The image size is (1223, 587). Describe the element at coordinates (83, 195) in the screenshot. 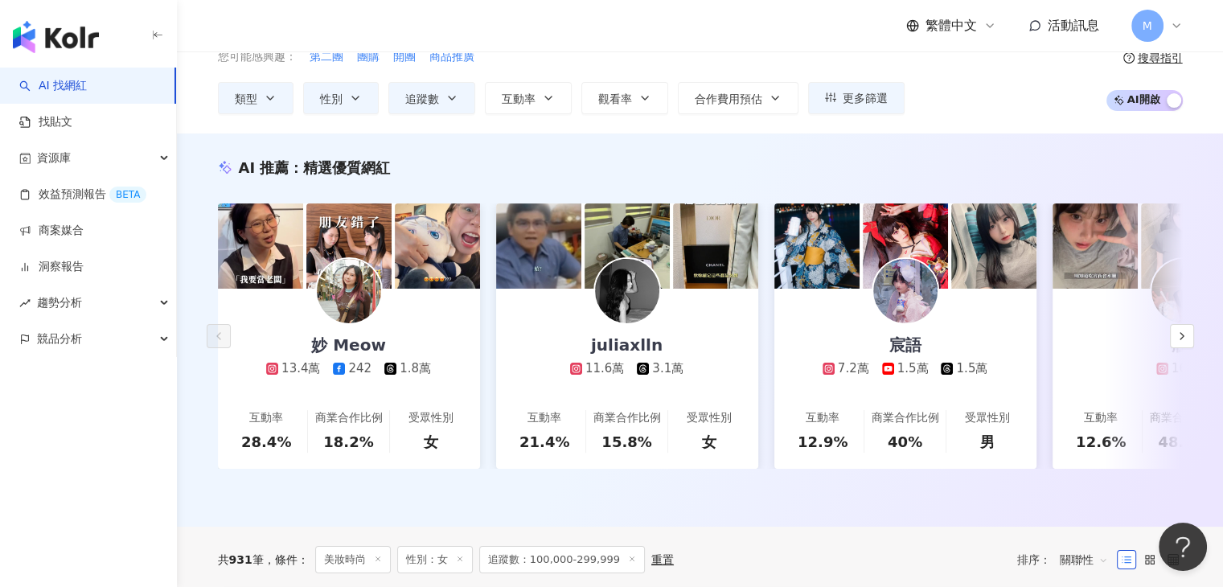

I see `a: 效益預測報告BETA` at that location.